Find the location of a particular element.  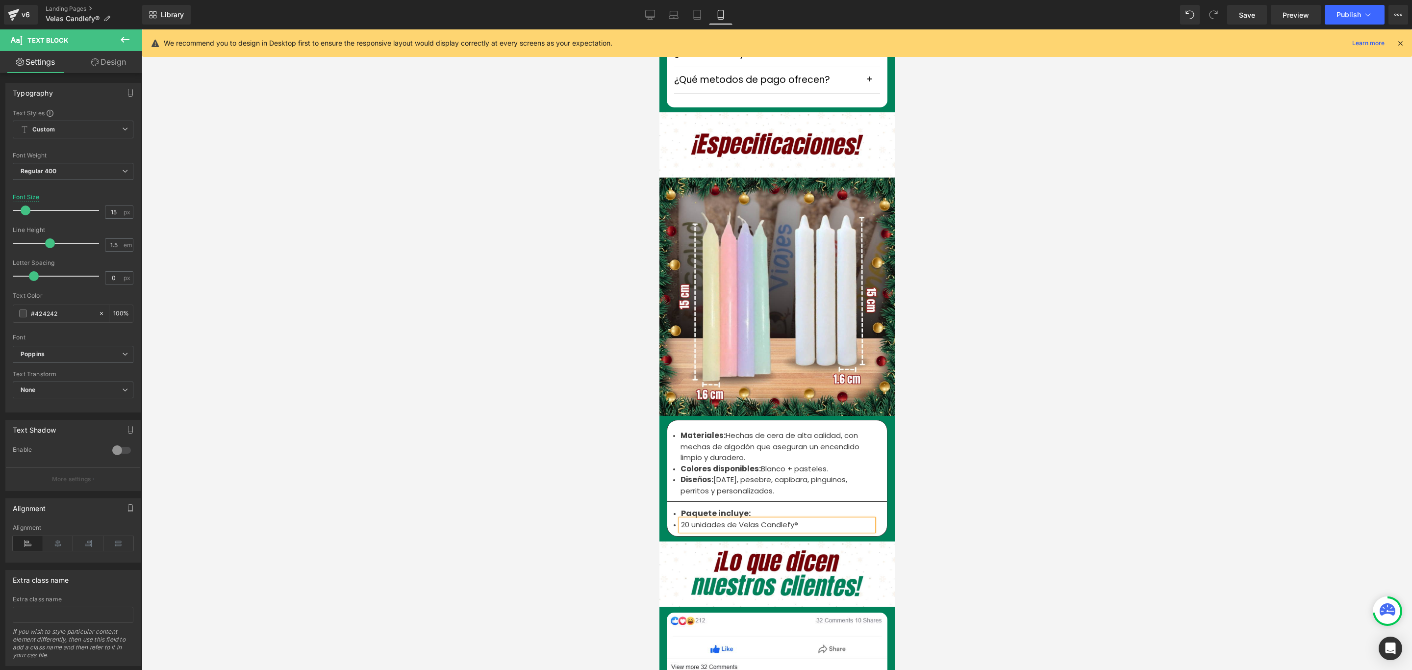

div: Text Transform is located at coordinates (73, 374).